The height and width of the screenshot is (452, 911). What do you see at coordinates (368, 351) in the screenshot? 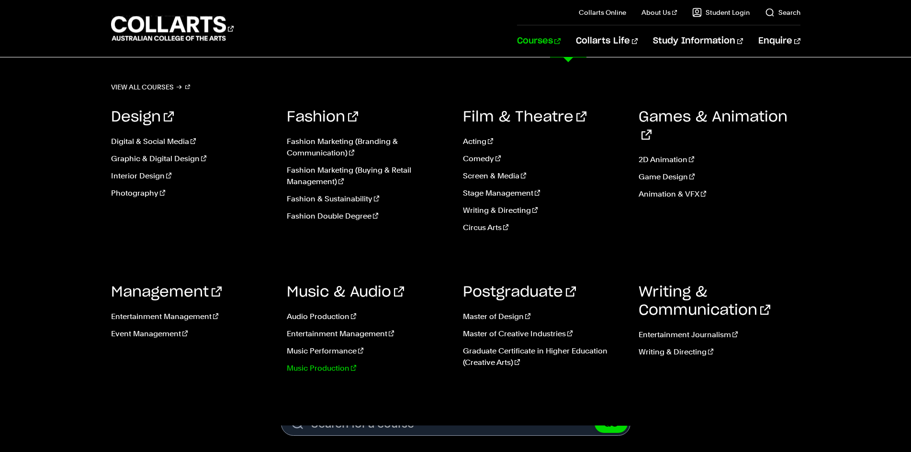
I see `a: Music Performance` at bounding box center [368, 351].